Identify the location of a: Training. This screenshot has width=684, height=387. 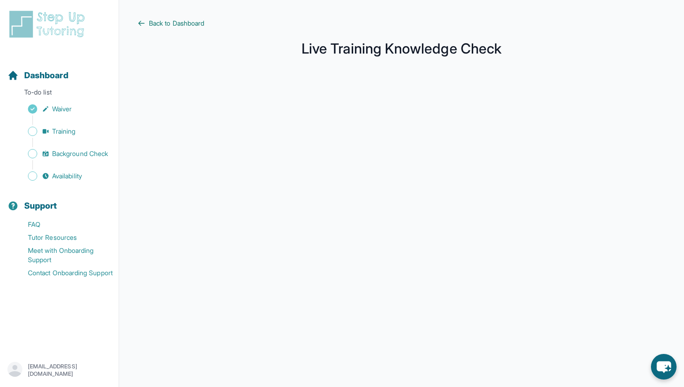
(63, 131).